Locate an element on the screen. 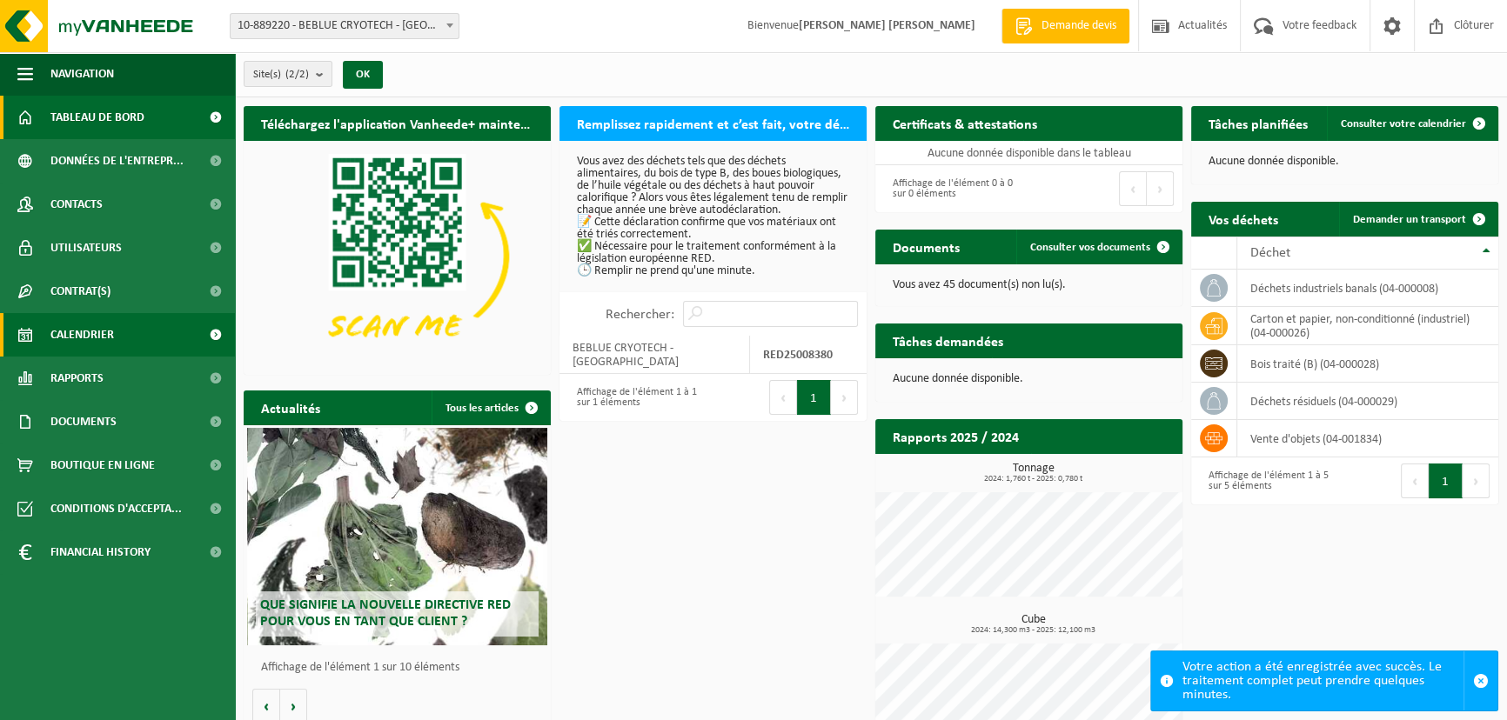  h3: Tonnage is located at coordinates (1033, 473).